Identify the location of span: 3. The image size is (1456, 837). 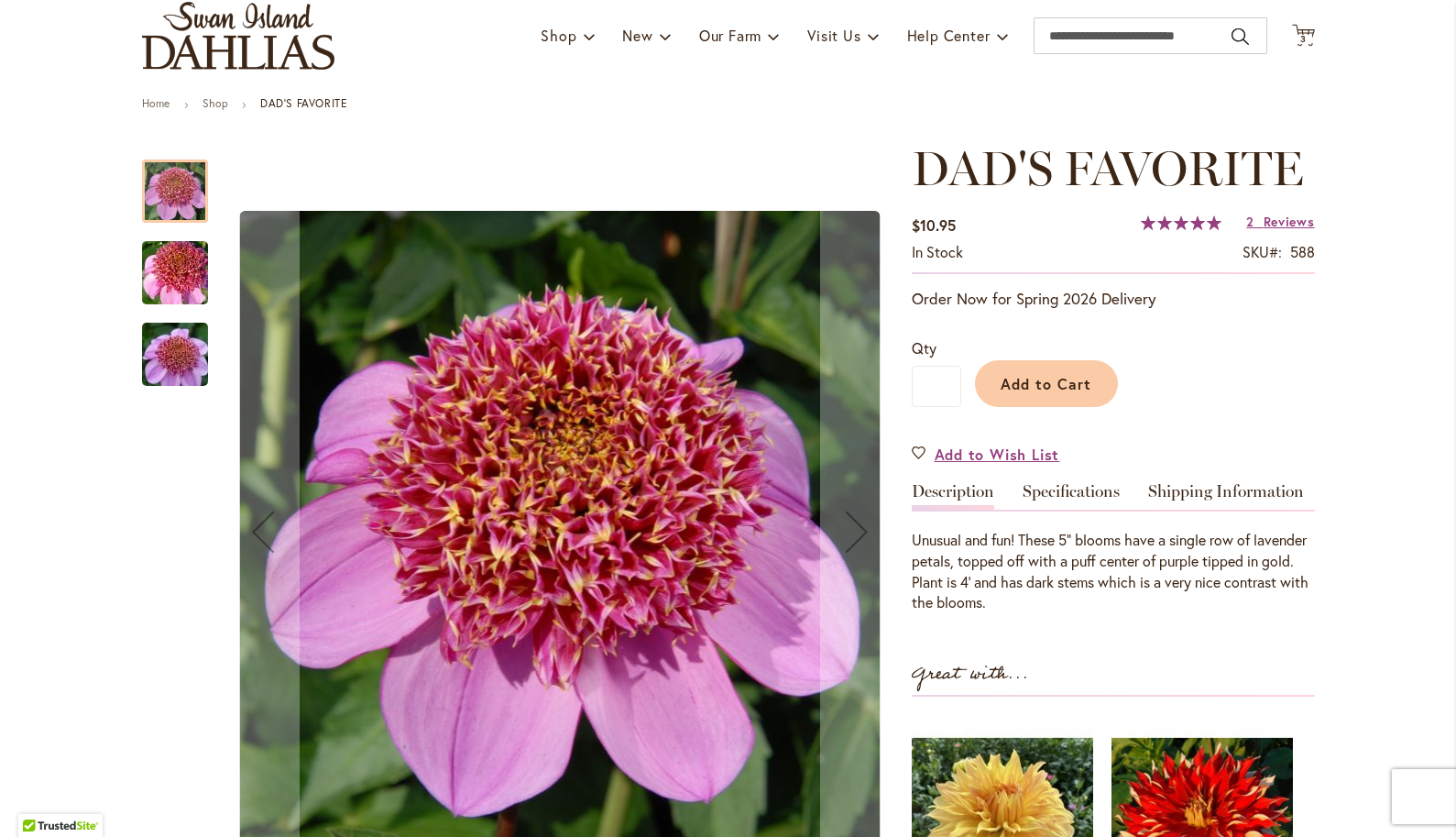
(1303, 38).